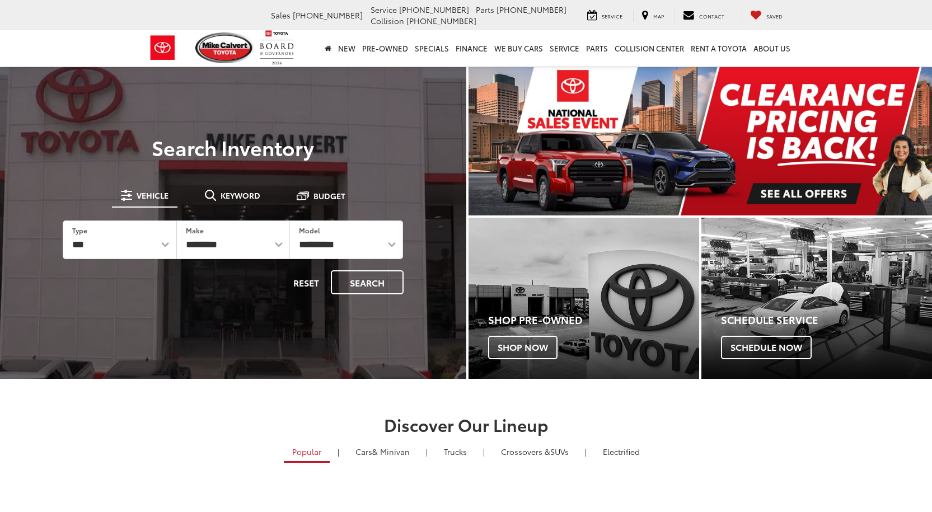 This screenshot has width=932, height=512. Describe the element at coordinates (347, 48) in the screenshot. I see `a: New` at that location.